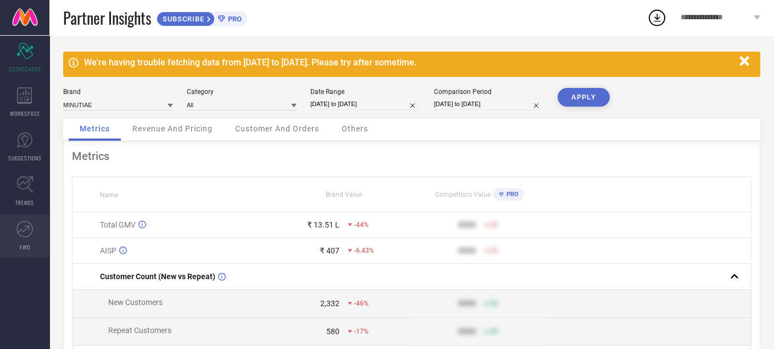  Describe the element at coordinates (344, 194) in the screenshot. I see `span: Brand Value` at that location.